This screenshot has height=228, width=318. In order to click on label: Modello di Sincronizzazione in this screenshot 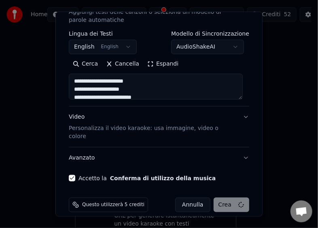, I will do `click(210, 34)`.